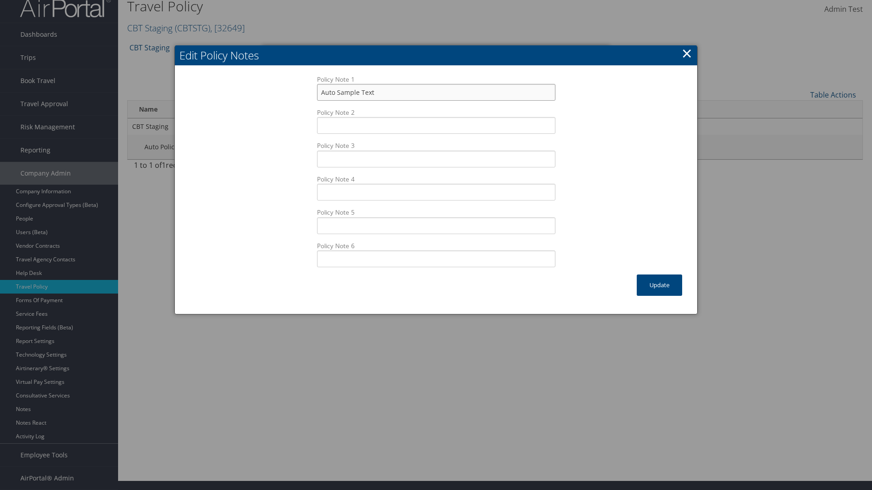 This screenshot has width=872, height=490. I want to click on label: Policy Note 1, so click(436, 88).